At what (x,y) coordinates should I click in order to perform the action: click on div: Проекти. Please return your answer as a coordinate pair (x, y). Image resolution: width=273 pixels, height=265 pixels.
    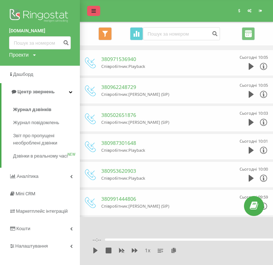
    Looking at the image, I should click on (19, 55).